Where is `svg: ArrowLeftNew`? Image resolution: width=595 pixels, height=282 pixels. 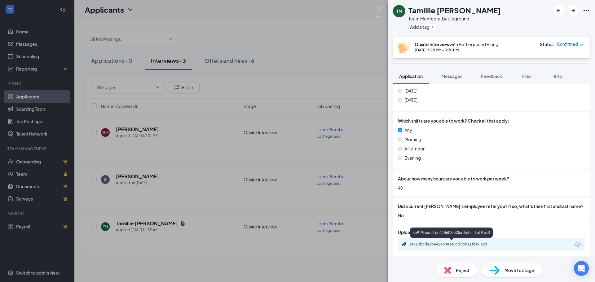
svg: ArrowLeftNew is located at coordinates (558, 11).